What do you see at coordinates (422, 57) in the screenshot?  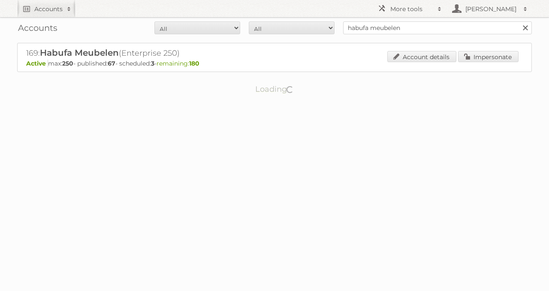 I see `a: Account details` at bounding box center [422, 57].